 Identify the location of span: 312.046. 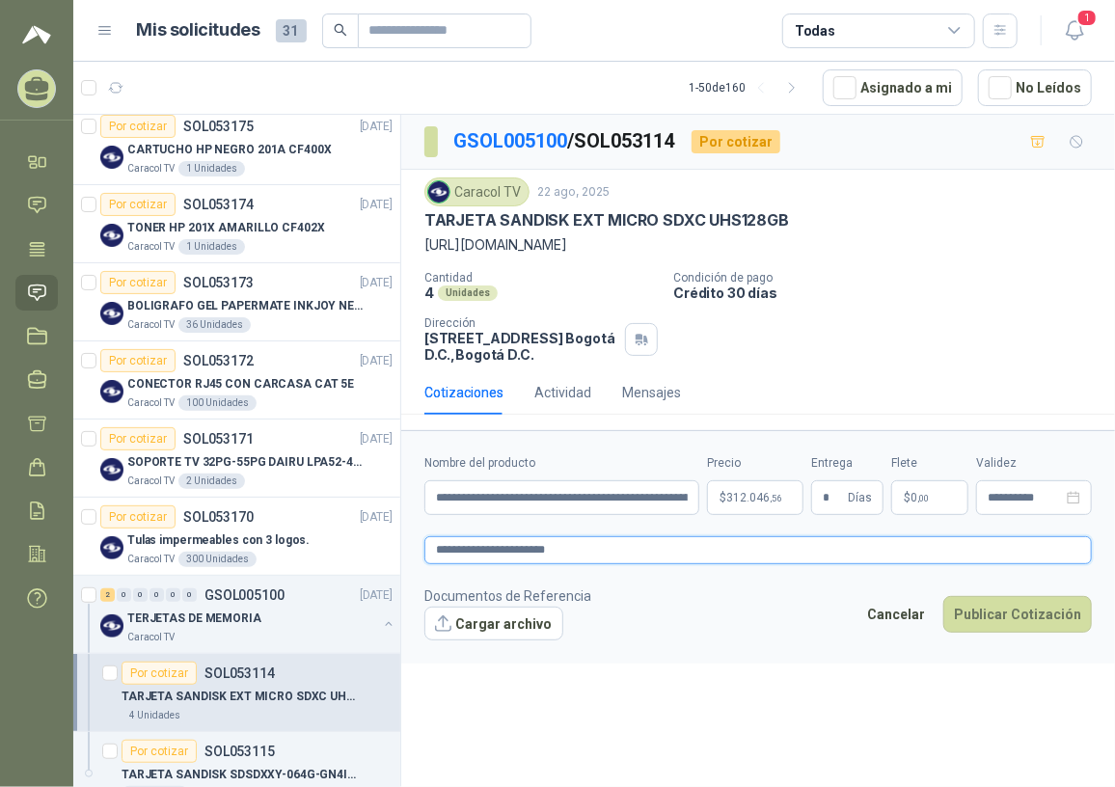
(754, 498).